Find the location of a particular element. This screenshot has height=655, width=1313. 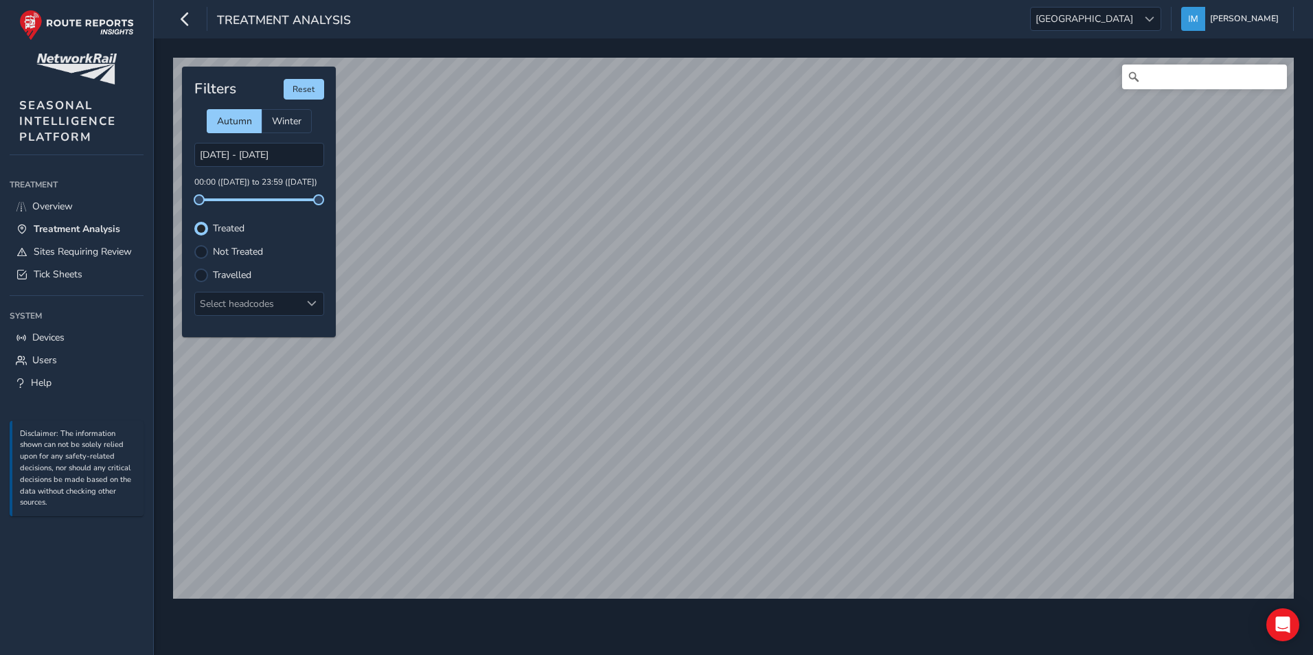

button: Reset is located at coordinates (304, 89).